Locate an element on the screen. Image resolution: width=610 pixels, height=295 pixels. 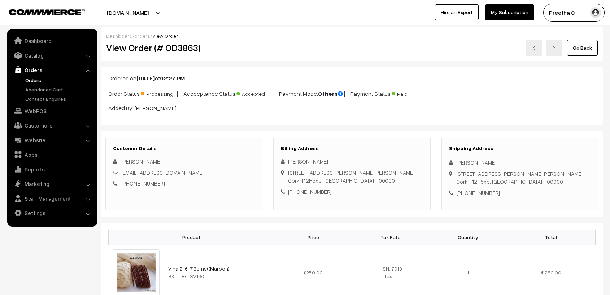
a: Abandoned Cart is located at coordinates (59, 89).